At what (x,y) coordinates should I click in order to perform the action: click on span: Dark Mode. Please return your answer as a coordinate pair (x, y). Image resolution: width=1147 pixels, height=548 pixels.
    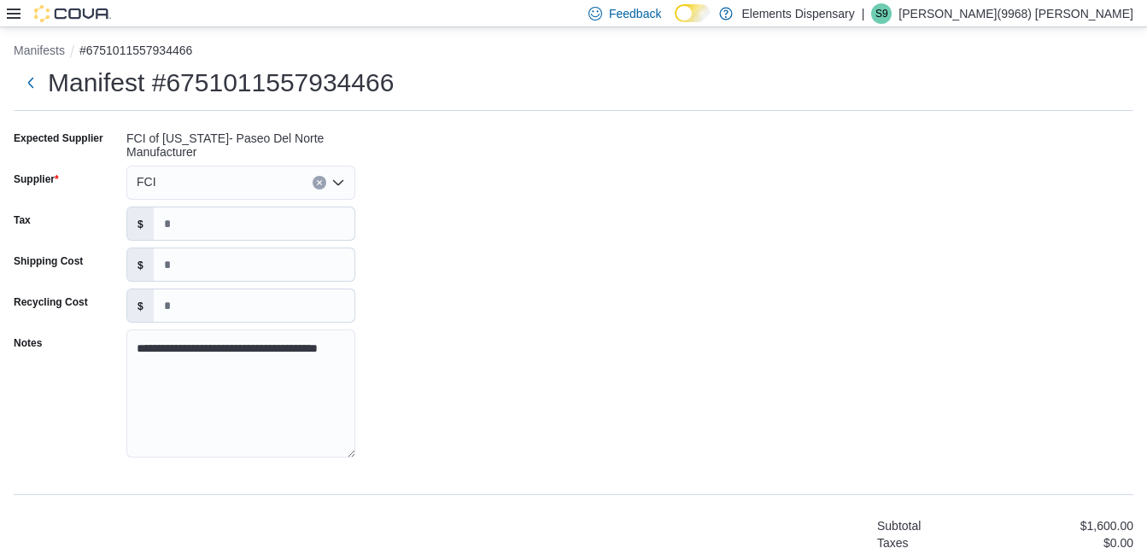
    Looking at the image, I should click on (675, 22).